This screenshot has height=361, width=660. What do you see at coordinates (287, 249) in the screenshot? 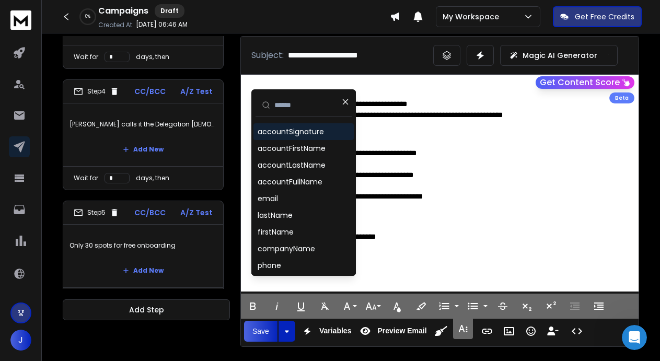
I see `div: companyName` at bounding box center [287, 249].